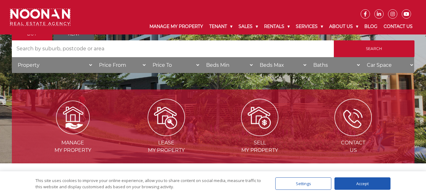 This screenshot has width=426, height=196. What do you see at coordinates (259, 134) in the screenshot?
I see `a: Sell my property Sellmy Property` at bounding box center [259, 134].